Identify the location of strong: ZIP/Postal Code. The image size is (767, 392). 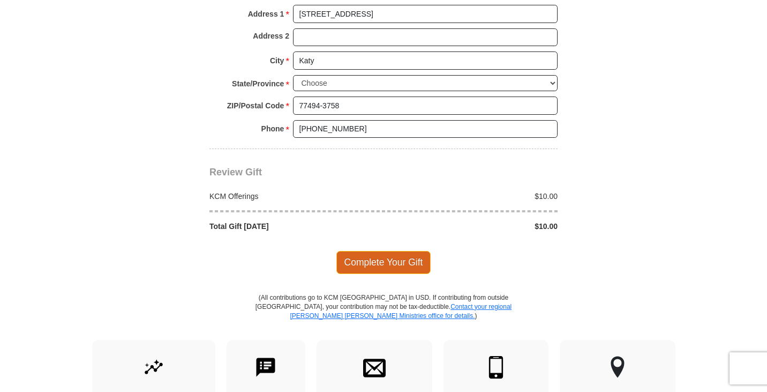
(256, 106).